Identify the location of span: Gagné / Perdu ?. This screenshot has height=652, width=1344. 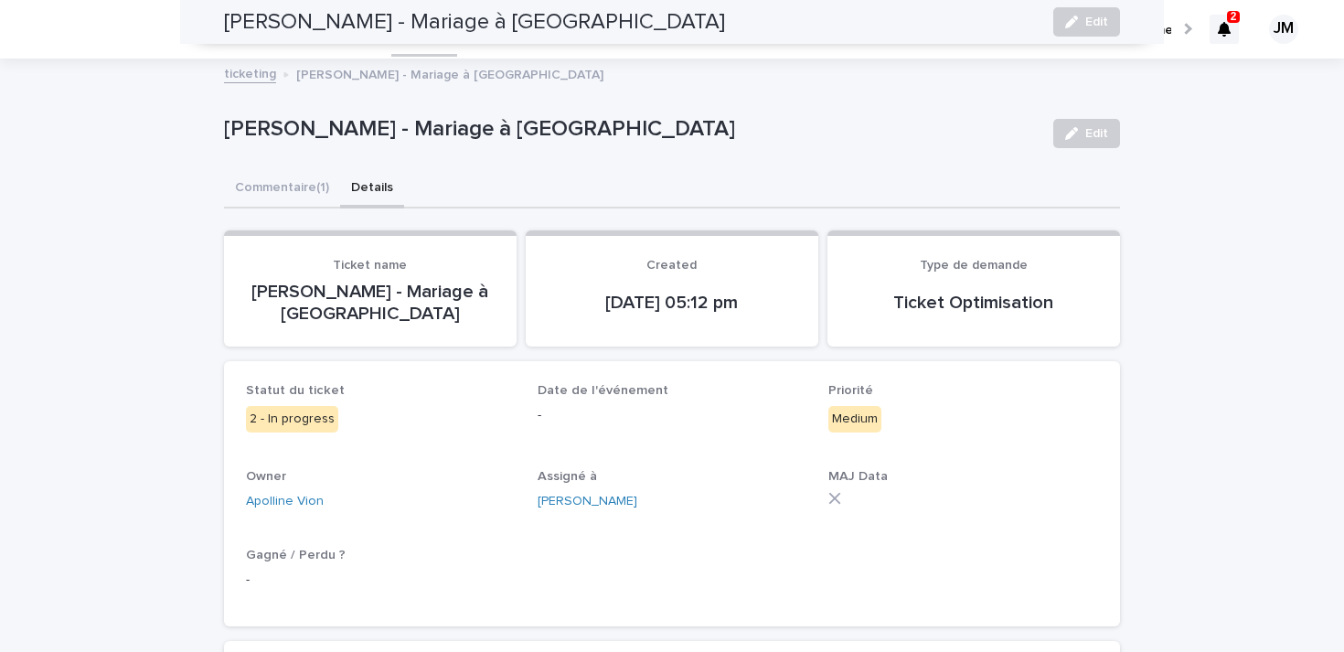
(295, 555).